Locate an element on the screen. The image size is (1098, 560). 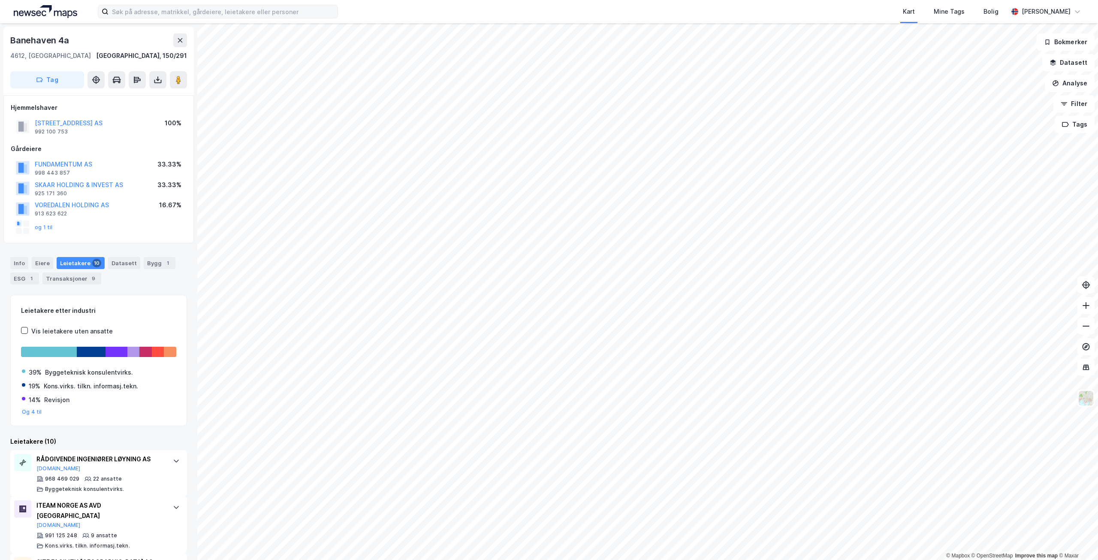
div: Hjemmelshaver is located at coordinates (99, 108).